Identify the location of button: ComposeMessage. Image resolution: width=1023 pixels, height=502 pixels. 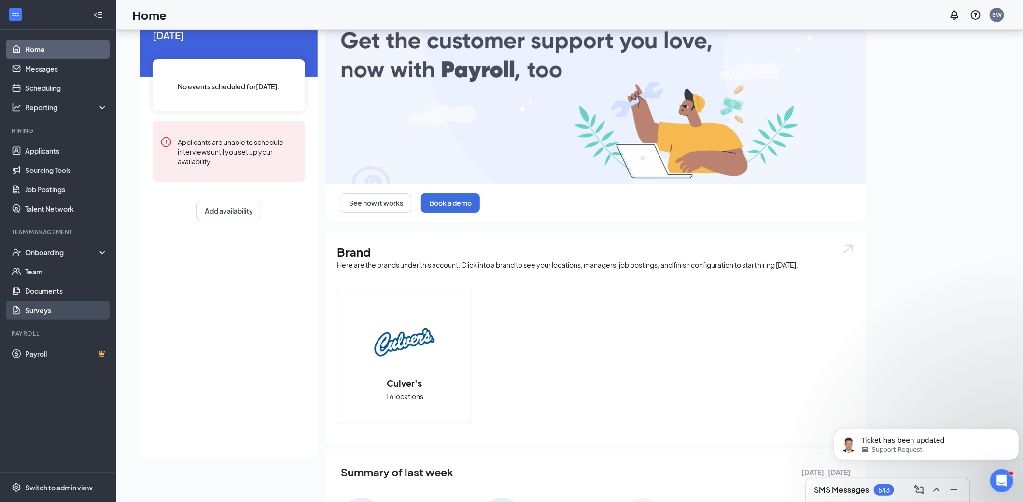
(919, 490).